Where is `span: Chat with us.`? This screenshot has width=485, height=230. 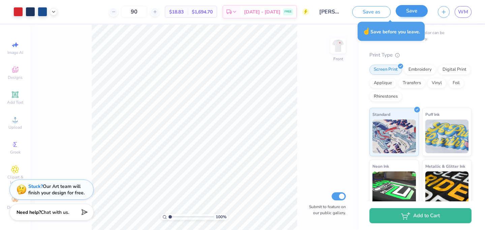 span: Chat with us. is located at coordinates (55, 212).